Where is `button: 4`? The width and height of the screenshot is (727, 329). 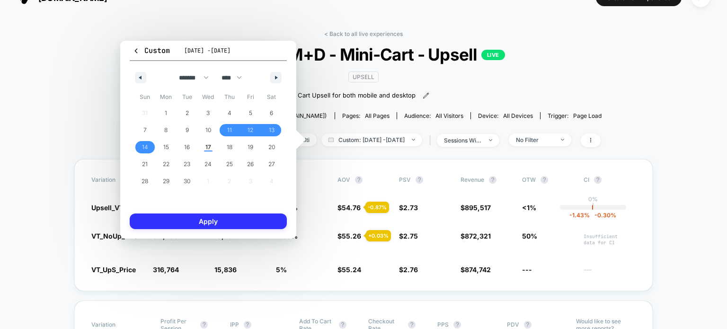
button: 4 is located at coordinates (229, 113).